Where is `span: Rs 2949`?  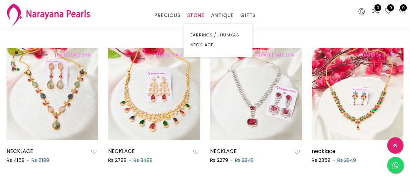 span: Rs 2949 is located at coordinates (346, 159).